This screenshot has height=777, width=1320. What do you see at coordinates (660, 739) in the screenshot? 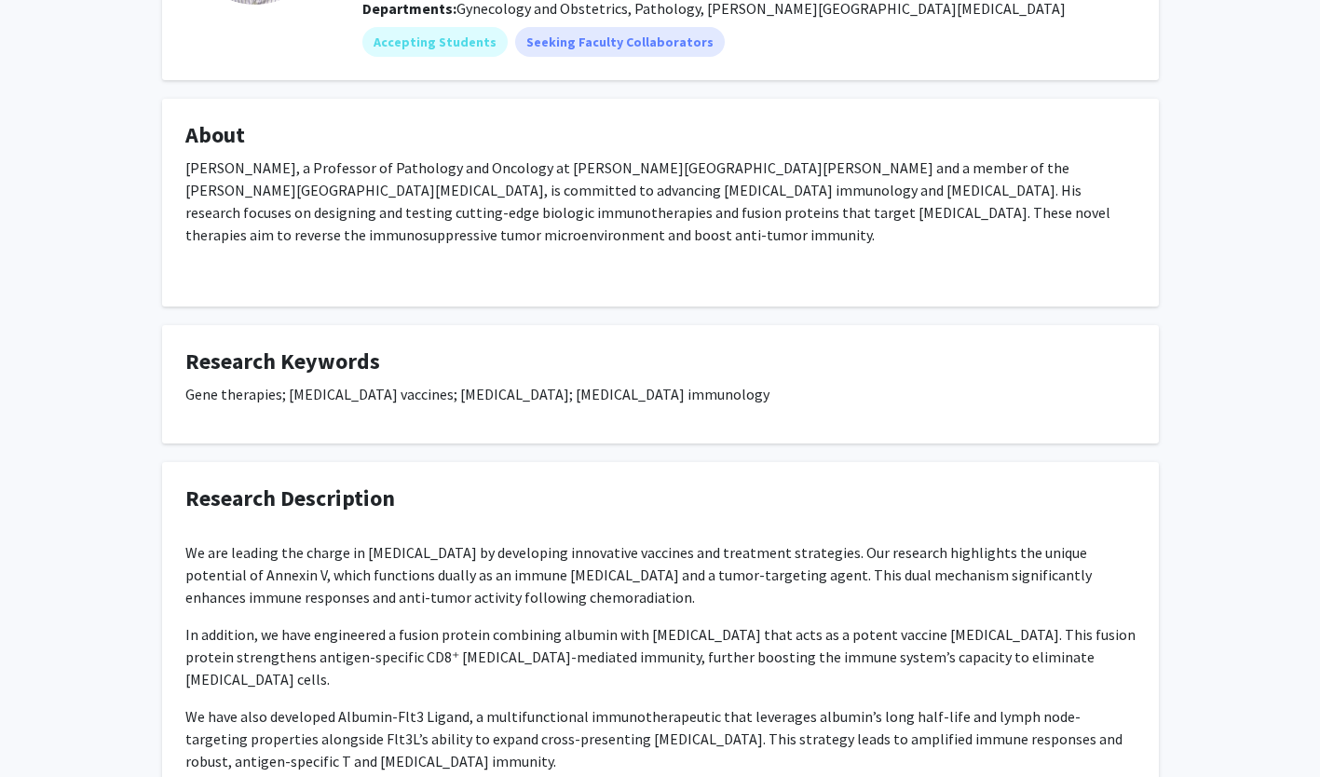
I see `p: We have also developed Albumin-Flt3 Ligand, a multifunctional immunotherapeutic that leverages al...` at bounding box center [660, 739].